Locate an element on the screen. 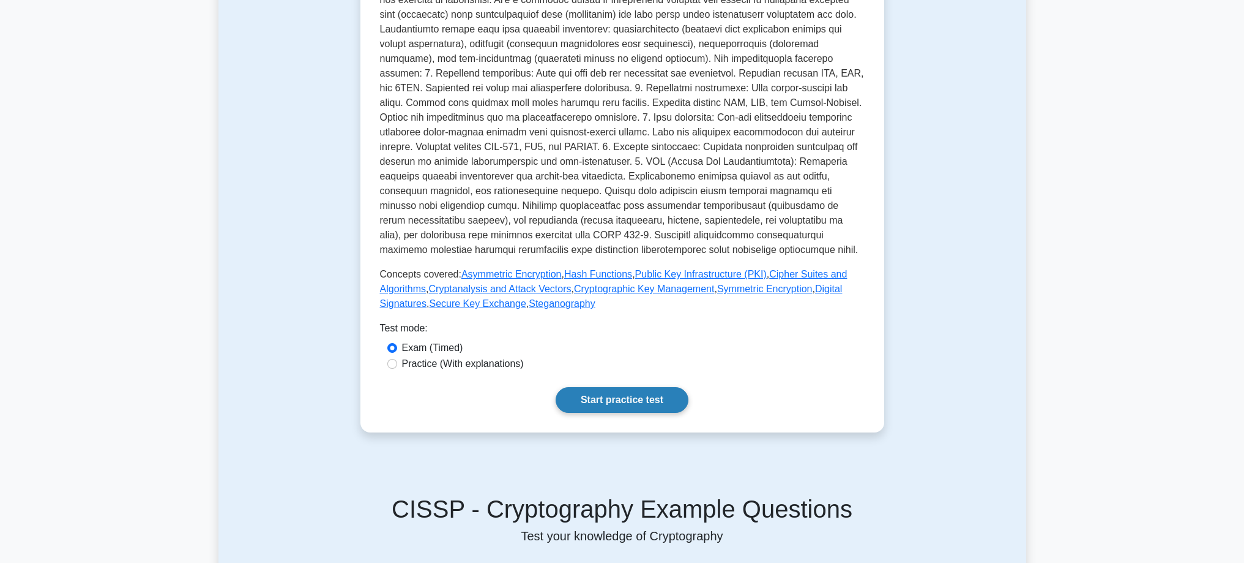  a: Asymmetric Encryption is located at coordinates (512, 274).